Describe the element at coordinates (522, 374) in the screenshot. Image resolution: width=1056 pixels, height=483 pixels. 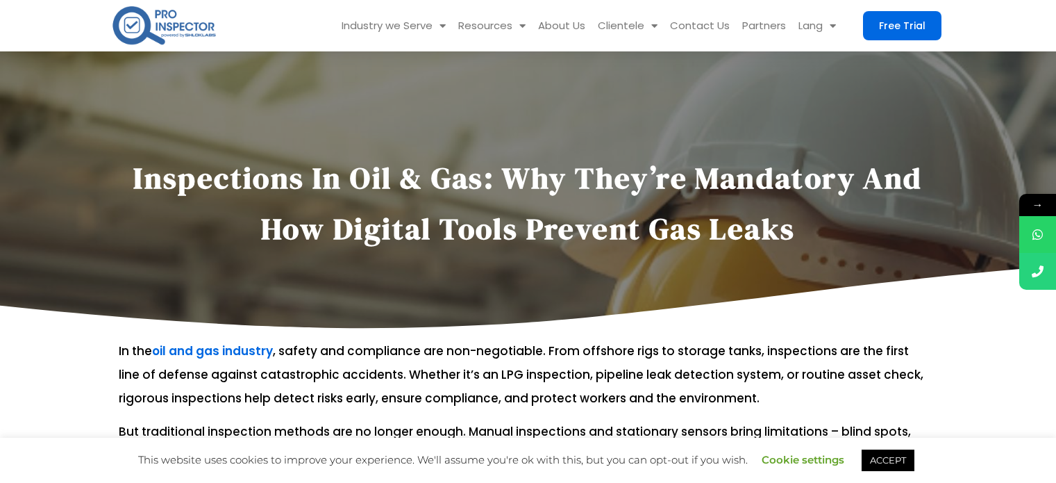
I see `p: In the , safety and compliance are non-negotiable. From offshore rigs to storage tanks, inspectio...` at that location.